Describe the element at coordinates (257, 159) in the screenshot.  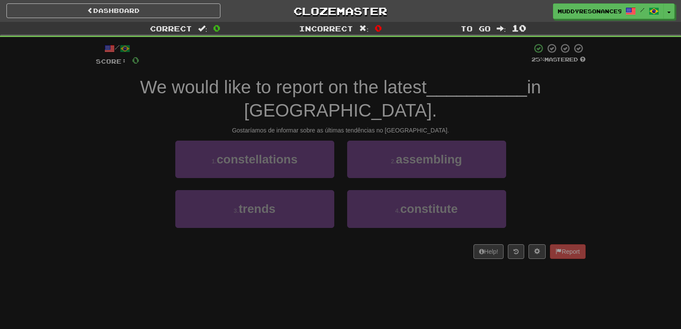
I see `span: constellations` at that location.